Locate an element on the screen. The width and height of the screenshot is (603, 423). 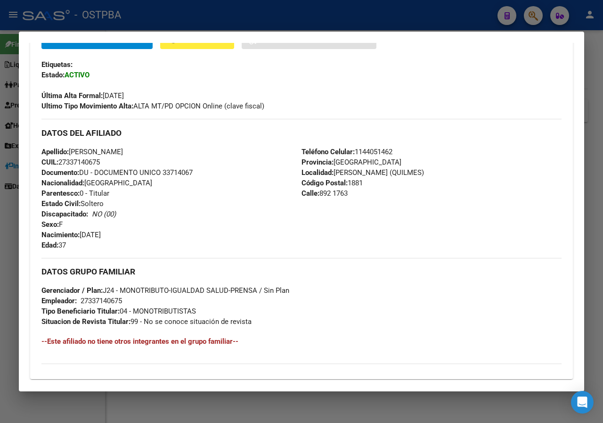
div: Open Intercom Messenger is located at coordinates (582, 402).